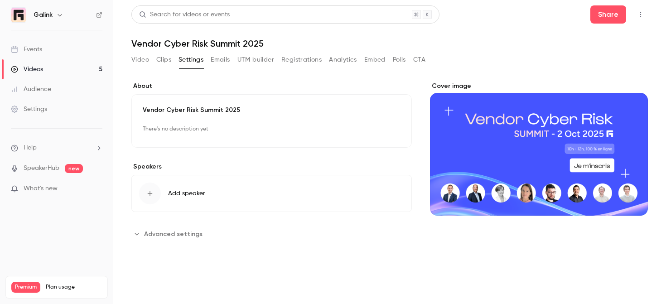 Image resolution: width=666 pixels, height=304 pixels. What do you see at coordinates (538, 148) in the screenshot?
I see `section: Cover image` at bounding box center [538, 148].